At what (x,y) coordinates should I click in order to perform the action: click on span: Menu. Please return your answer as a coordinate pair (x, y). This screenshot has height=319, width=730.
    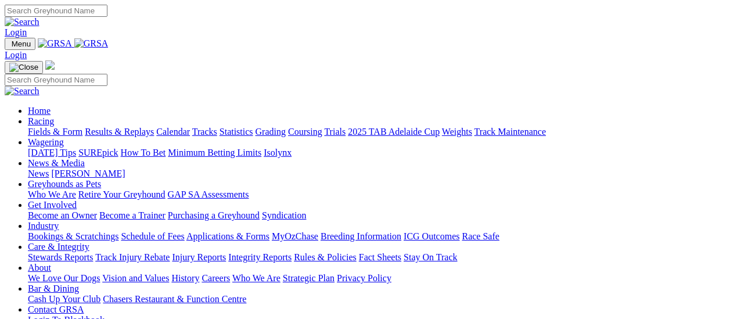
    Looking at the image, I should click on (21, 44).